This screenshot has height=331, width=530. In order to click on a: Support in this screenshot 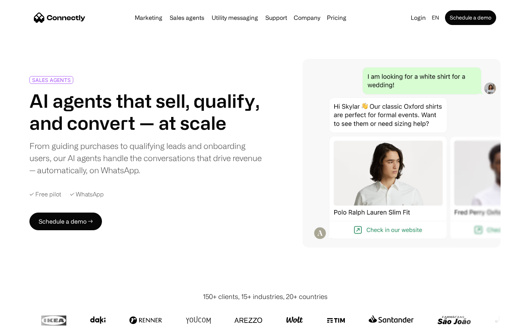, I will do `click(276, 18)`.